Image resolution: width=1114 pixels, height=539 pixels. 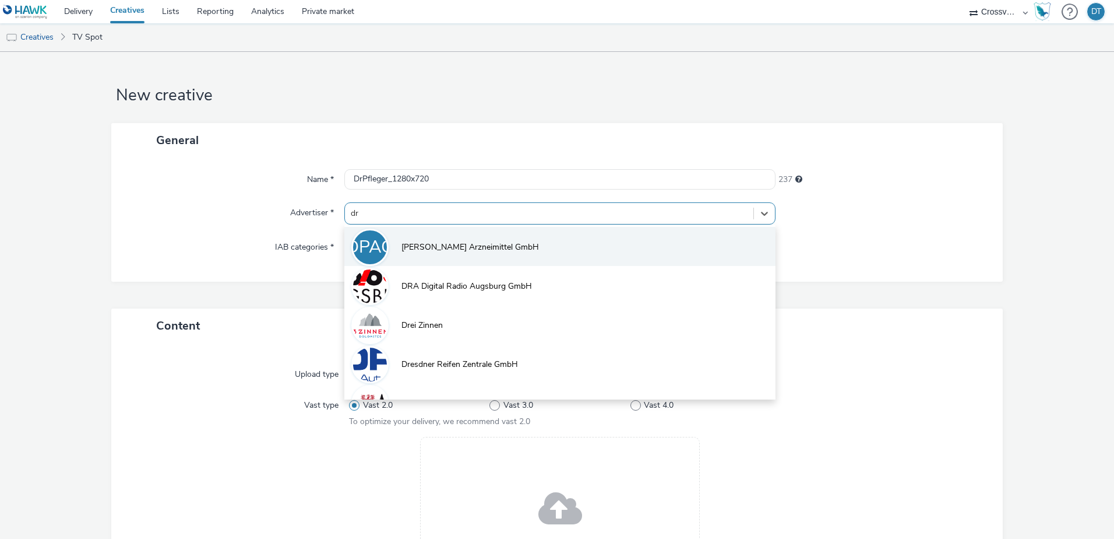 What do you see at coordinates (439, 421) in the screenshot?
I see `span: To optimize your delivery, we recommend vast 2.0` at bounding box center [439, 421].